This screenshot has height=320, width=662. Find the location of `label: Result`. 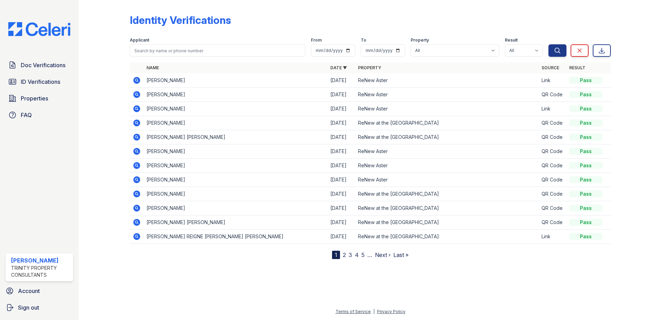

label: Result is located at coordinates (511, 40).